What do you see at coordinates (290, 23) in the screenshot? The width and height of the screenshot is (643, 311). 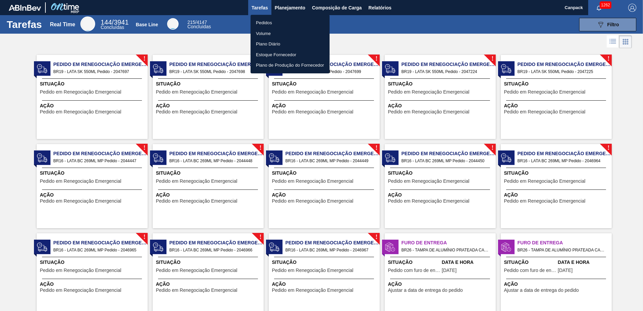 I see `a: Pedidos` at bounding box center [290, 23].